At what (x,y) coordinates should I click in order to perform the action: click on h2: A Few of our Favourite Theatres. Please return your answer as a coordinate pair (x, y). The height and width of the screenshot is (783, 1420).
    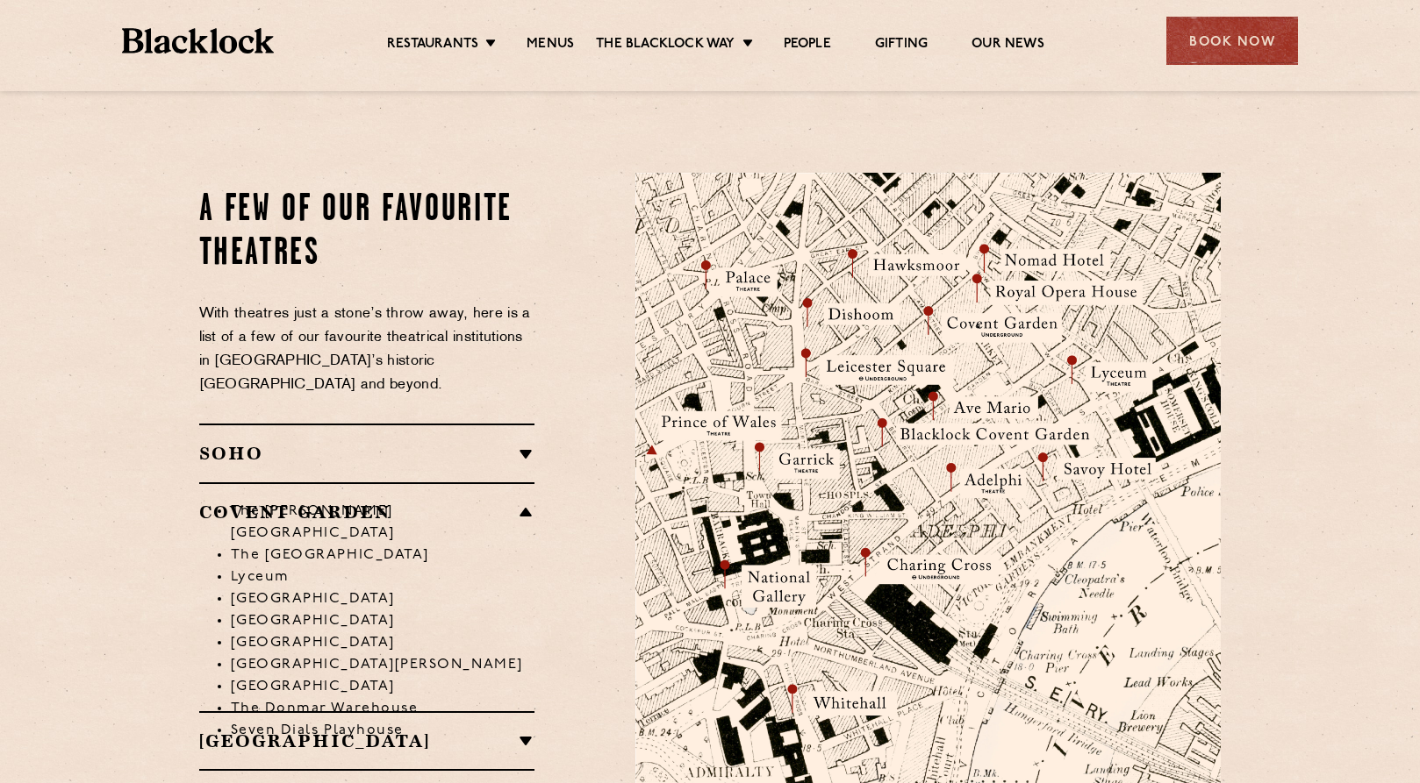
    Looking at the image, I should click on (367, 232).